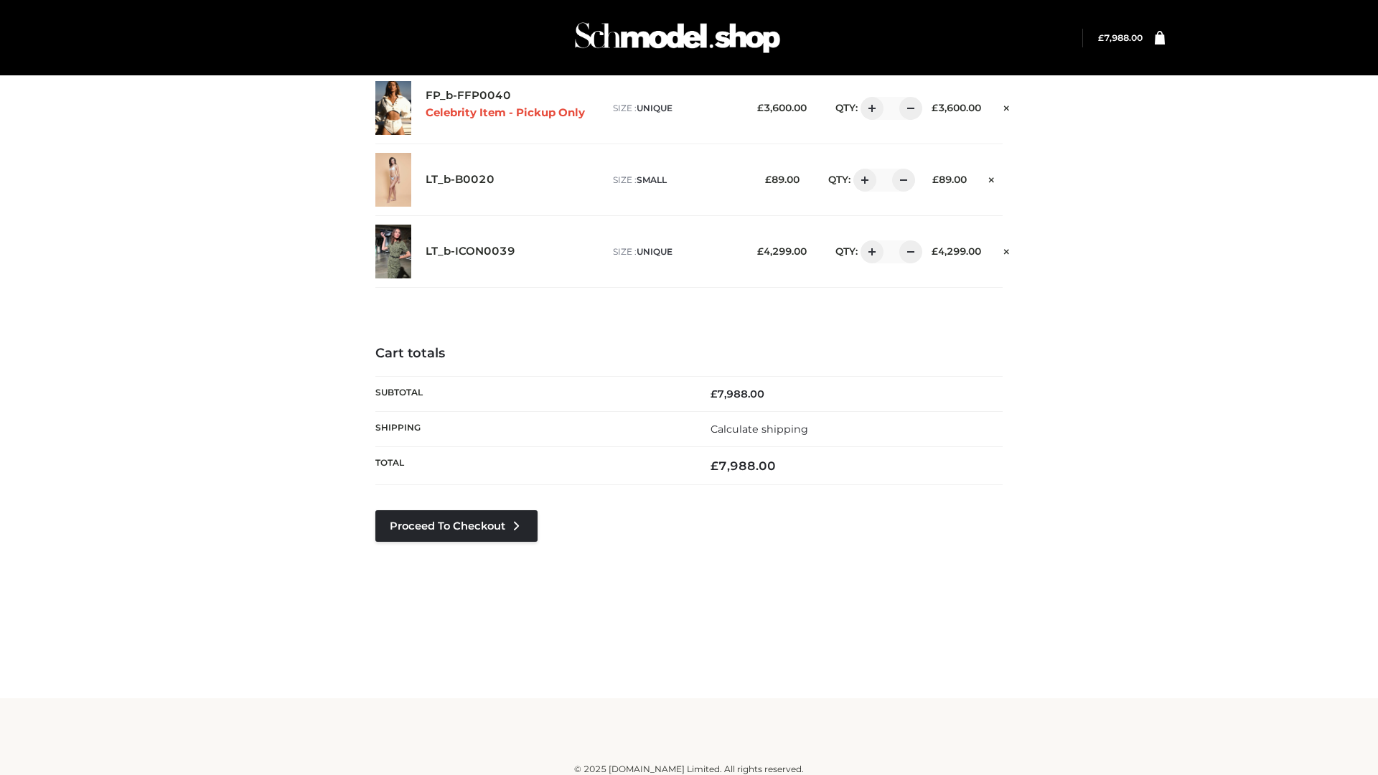 The height and width of the screenshot is (775, 1378). What do you see at coordinates (468, 95) in the screenshot?
I see `a: FP_b-FFP0040` at bounding box center [468, 95].